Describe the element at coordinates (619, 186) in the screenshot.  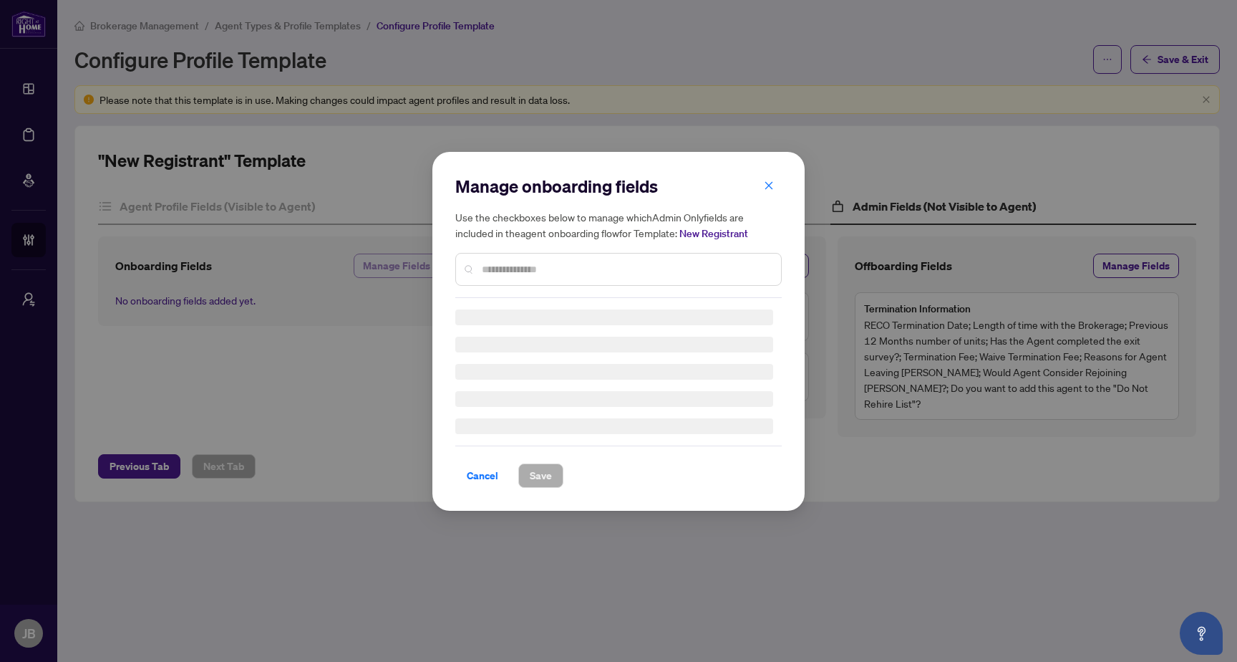
I see `h2: Manage onboarding fields` at that location.